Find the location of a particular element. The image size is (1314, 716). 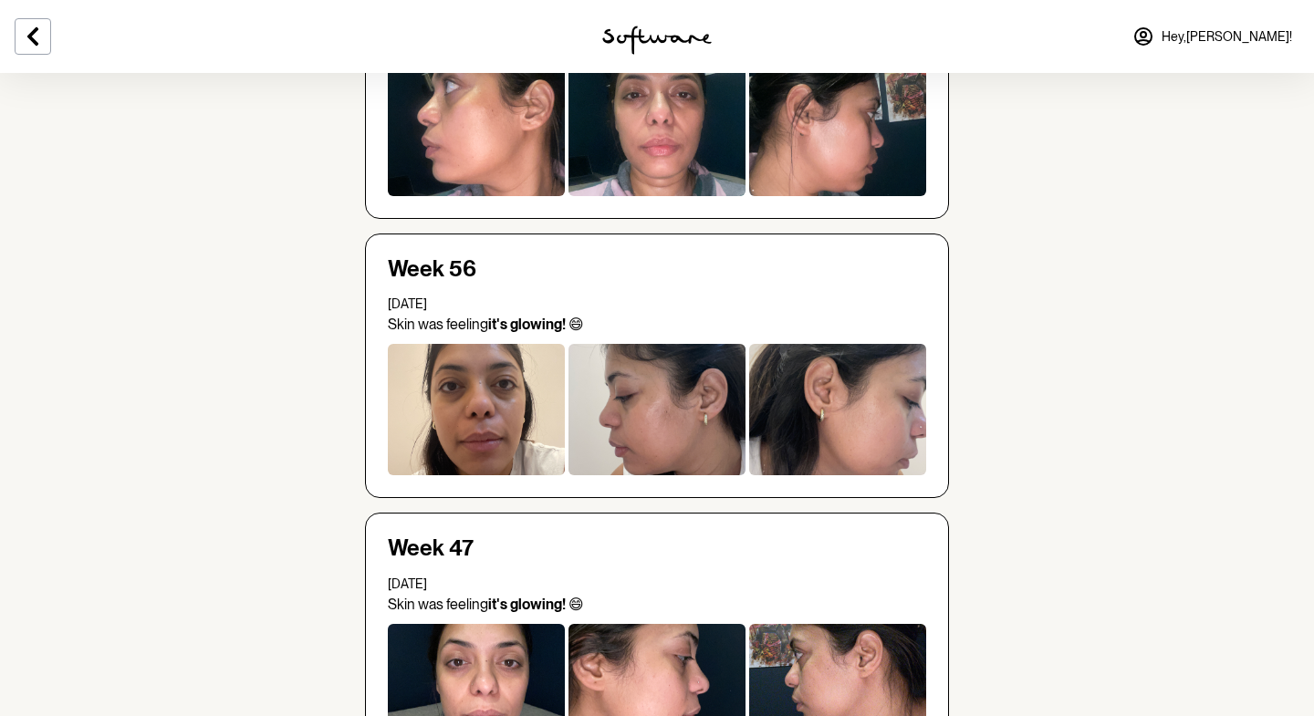

img: tab_keywords_by_traffic_grey.svg is located at coordinates (189, 113).